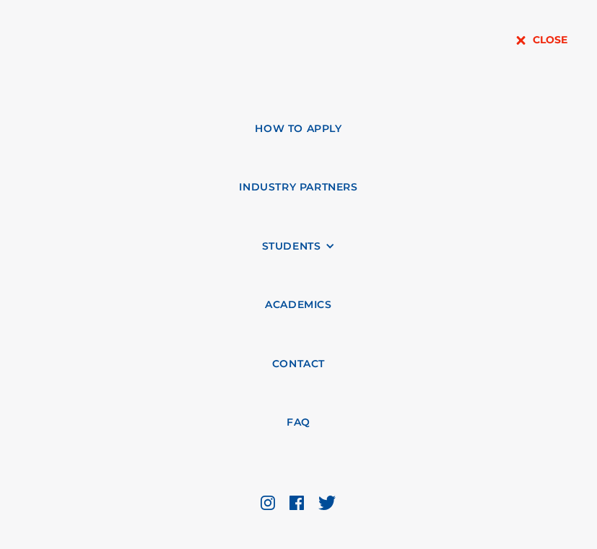 The height and width of the screenshot is (549, 597). I want to click on img: icon - close, so click(520, 40).